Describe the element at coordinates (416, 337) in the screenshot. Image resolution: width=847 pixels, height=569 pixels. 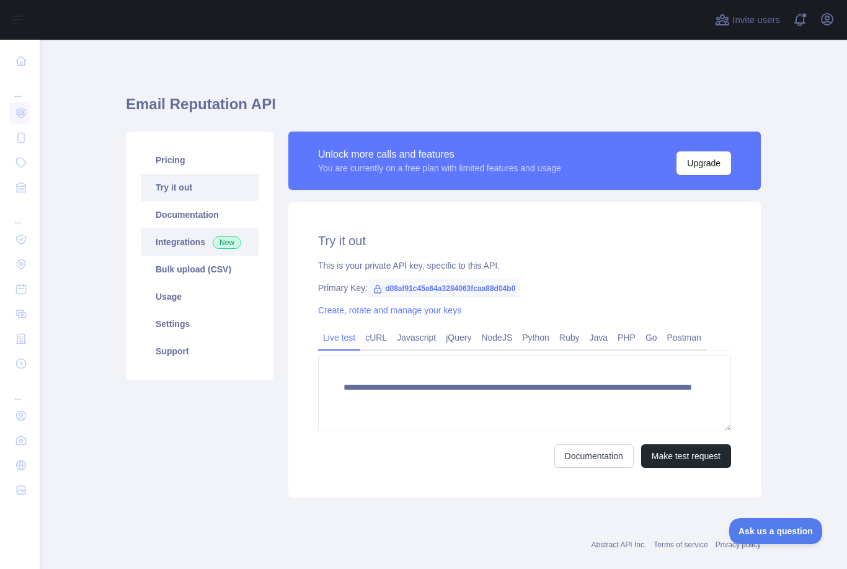
I see `a: Javascript` at that location.